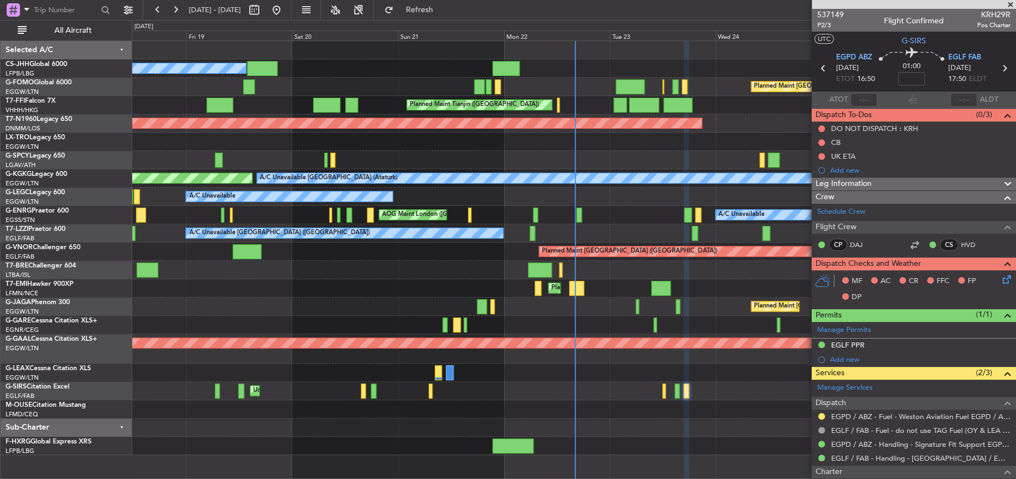 This screenshot has height=479, width=1016. I want to click on a: G-VNORChallenger 650, so click(43, 248).